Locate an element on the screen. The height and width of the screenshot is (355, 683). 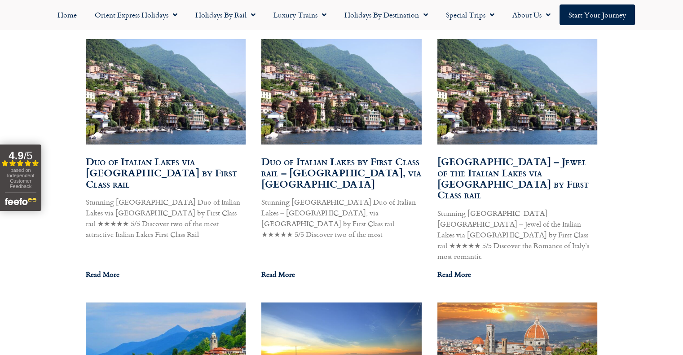
a: Read more about Lake Como – Jewel of the Italian Lakes via Locarno by First Class rail is located at coordinates (454, 275).